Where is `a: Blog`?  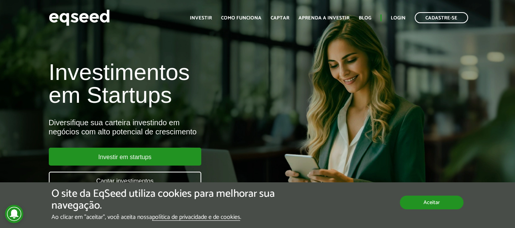
a: Blog is located at coordinates (365, 18).